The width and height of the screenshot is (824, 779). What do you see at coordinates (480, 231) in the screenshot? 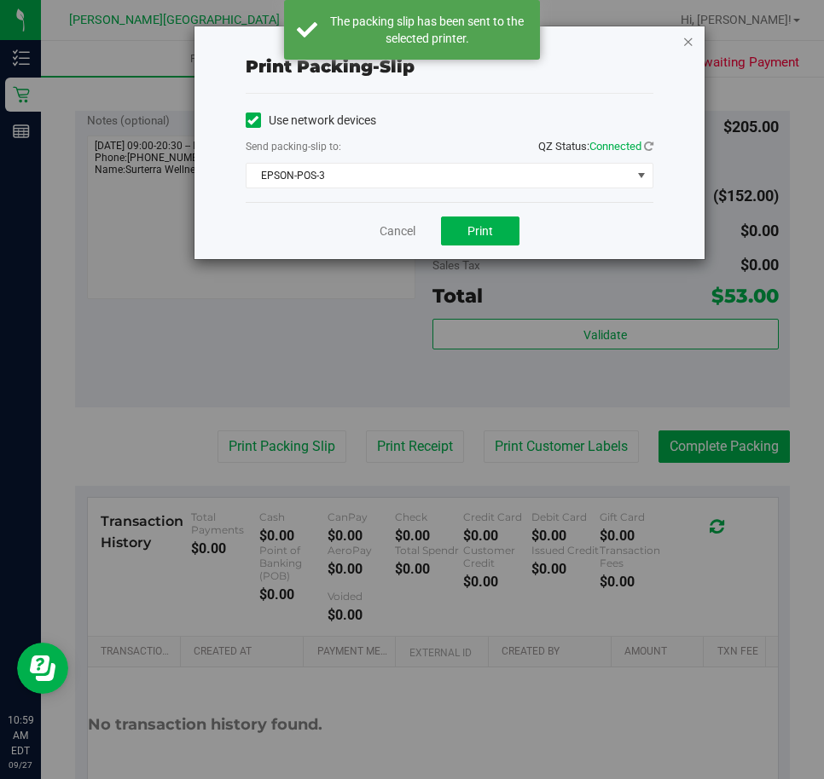
I see `button: Print` at bounding box center [480, 231].